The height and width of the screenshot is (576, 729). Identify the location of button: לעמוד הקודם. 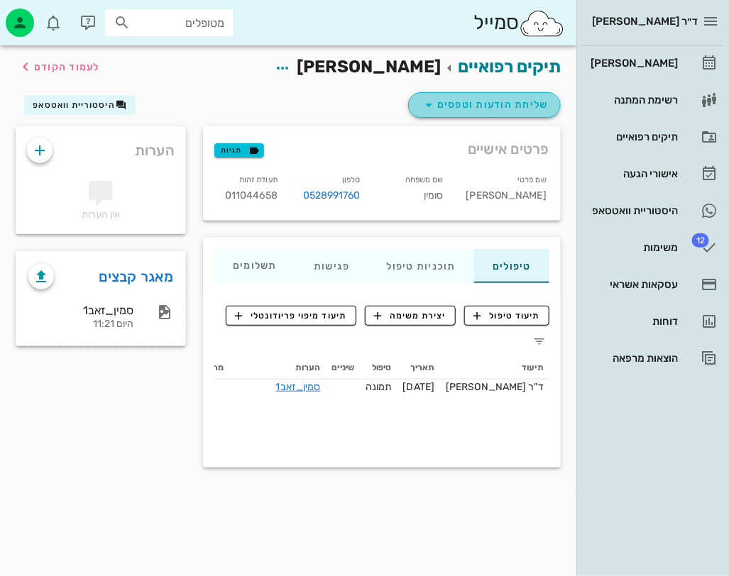
(58, 67).